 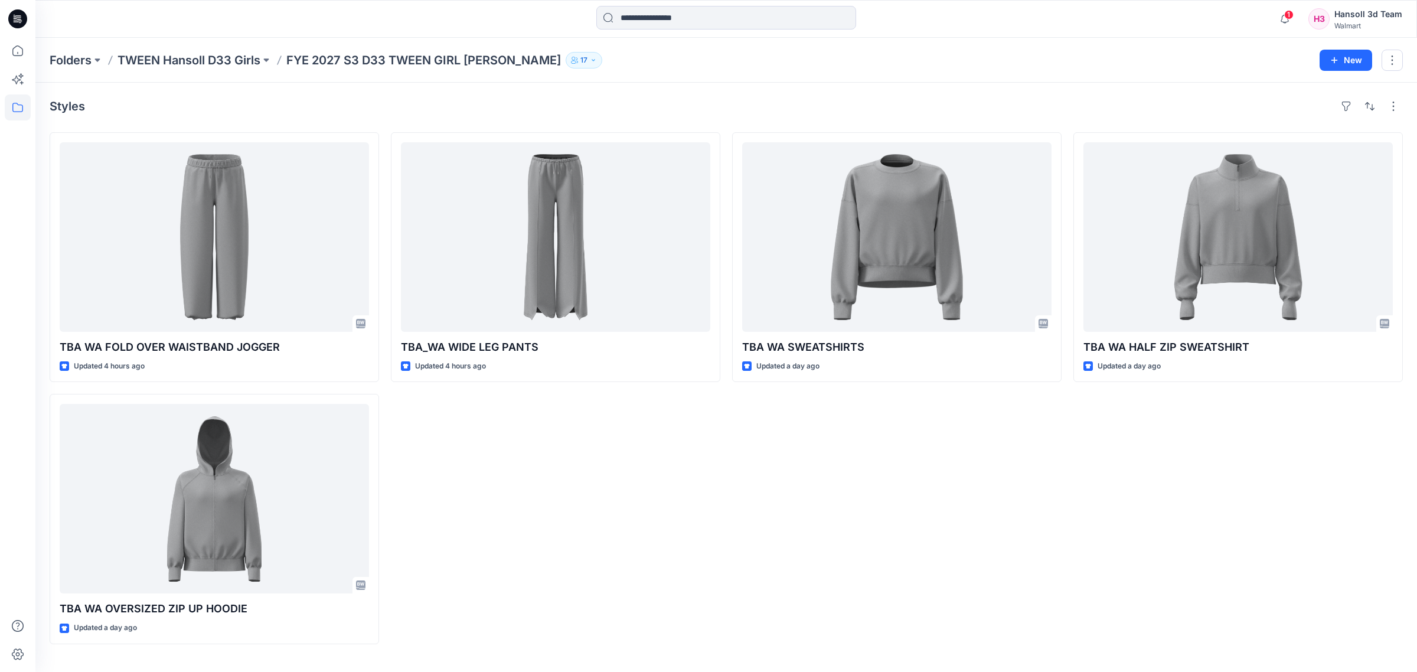 What do you see at coordinates (214, 498) in the screenshot?
I see `a: TBA WA OVERSIZED ZIP UP HOODIE` at bounding box center [214, 498].